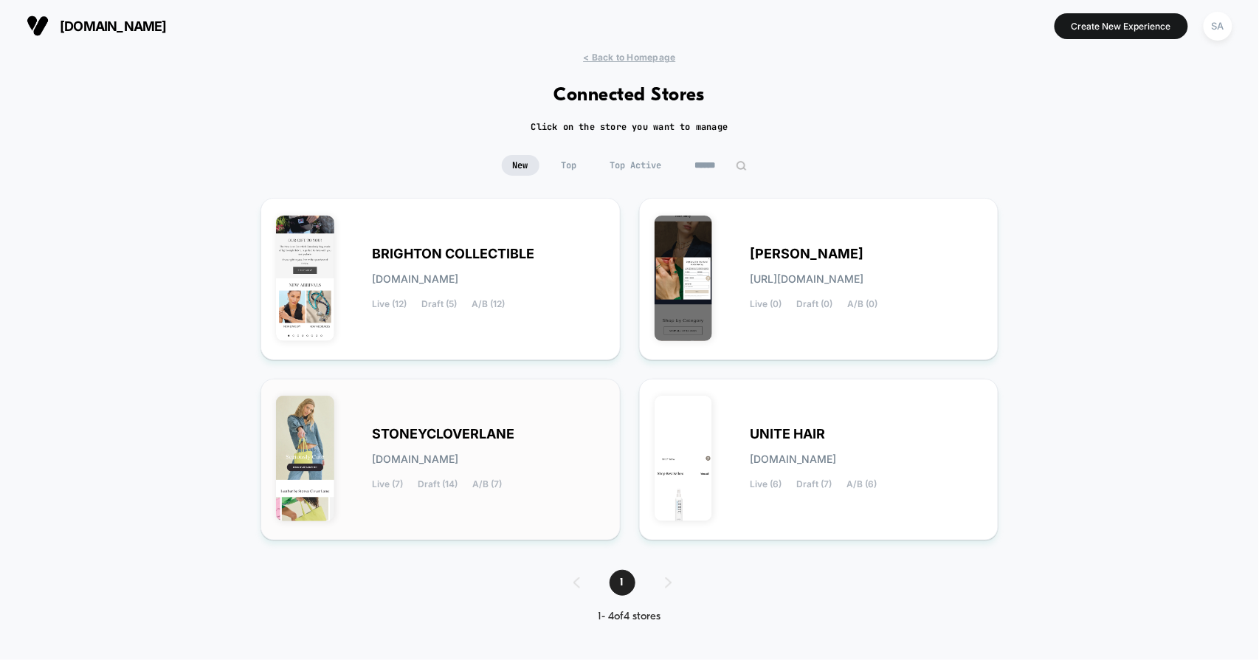 The height and width of the screenshot is (660, 1259). I want to click on span: UNITE HAIR, so click(788, 434).